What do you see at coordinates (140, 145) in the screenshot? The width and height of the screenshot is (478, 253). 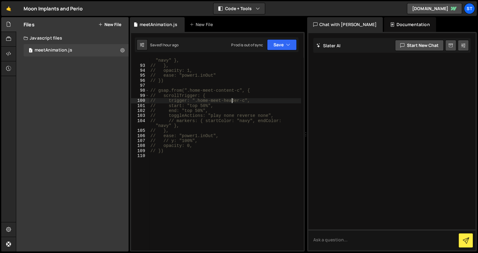 I see `div: 108` at bounding box center [140, 145].